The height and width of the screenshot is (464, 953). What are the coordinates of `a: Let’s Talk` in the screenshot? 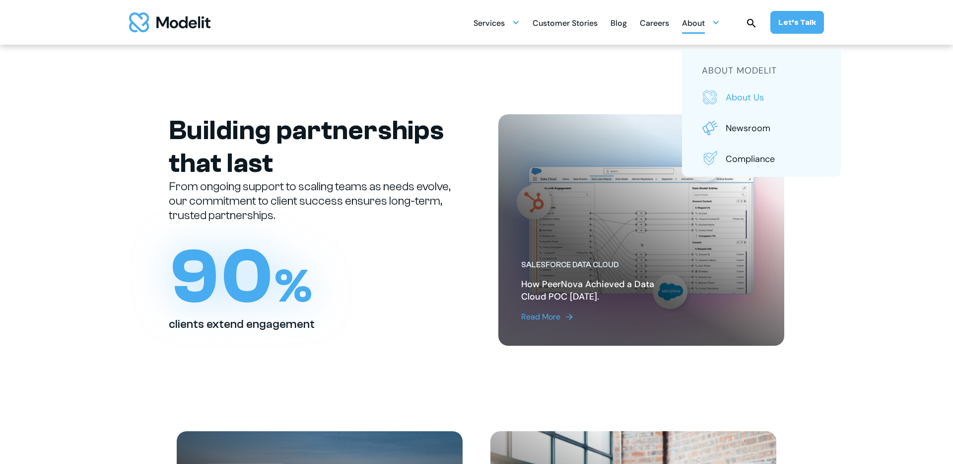 It's located at (797, 22).